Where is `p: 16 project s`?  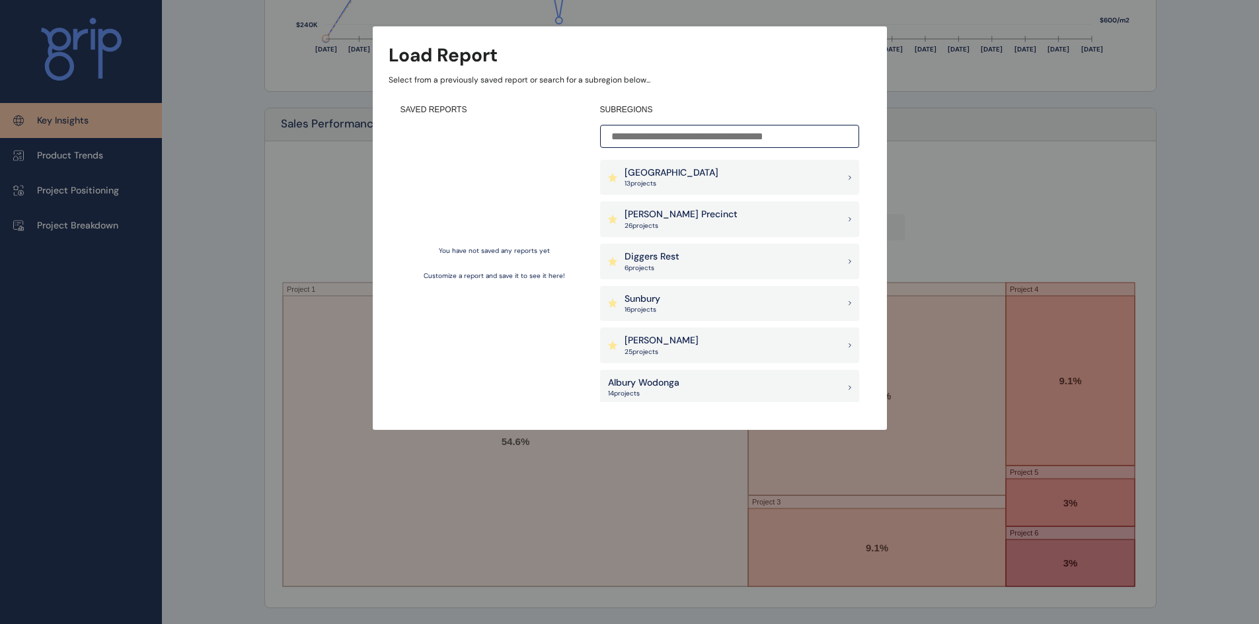 p: 16 project s is located at coordinates (642, 310).